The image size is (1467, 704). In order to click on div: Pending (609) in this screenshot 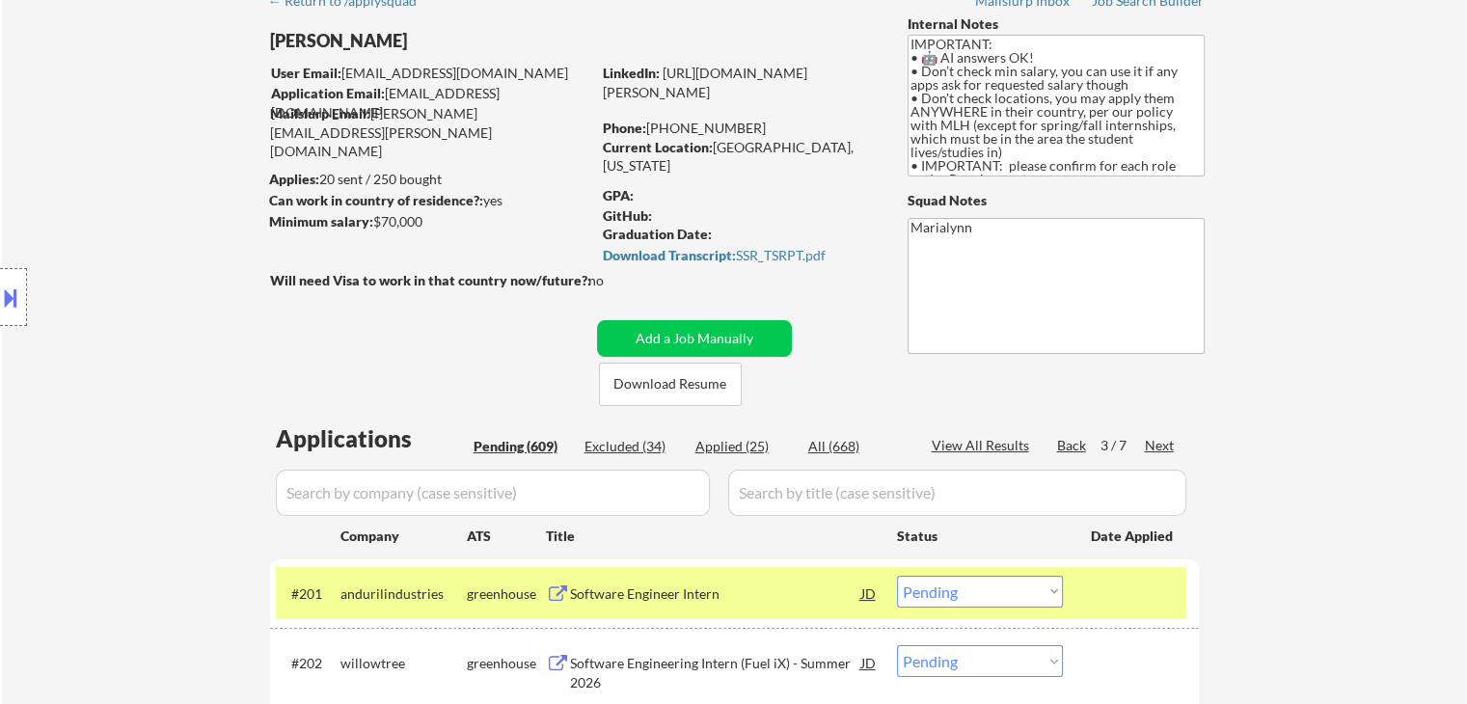, I will do `click(522, 446)`.